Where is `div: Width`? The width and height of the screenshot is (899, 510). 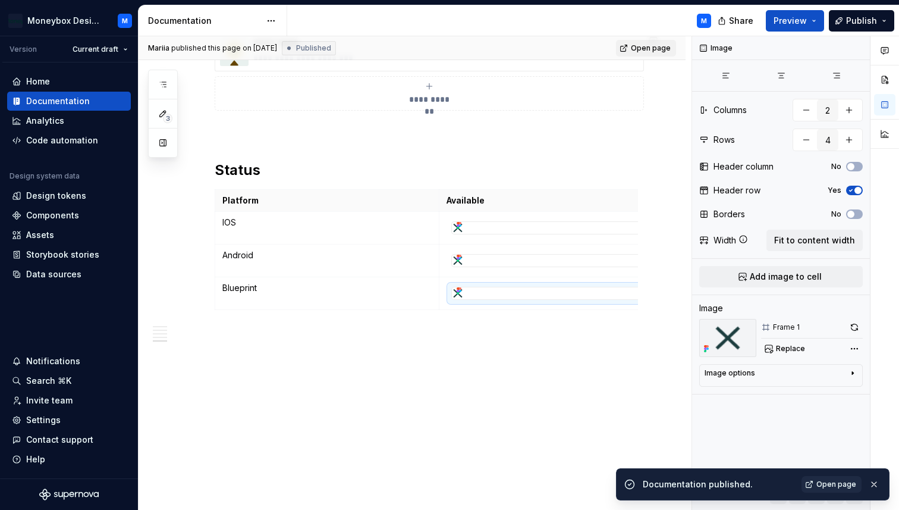 div: Width is located at coordinates (725, 240).